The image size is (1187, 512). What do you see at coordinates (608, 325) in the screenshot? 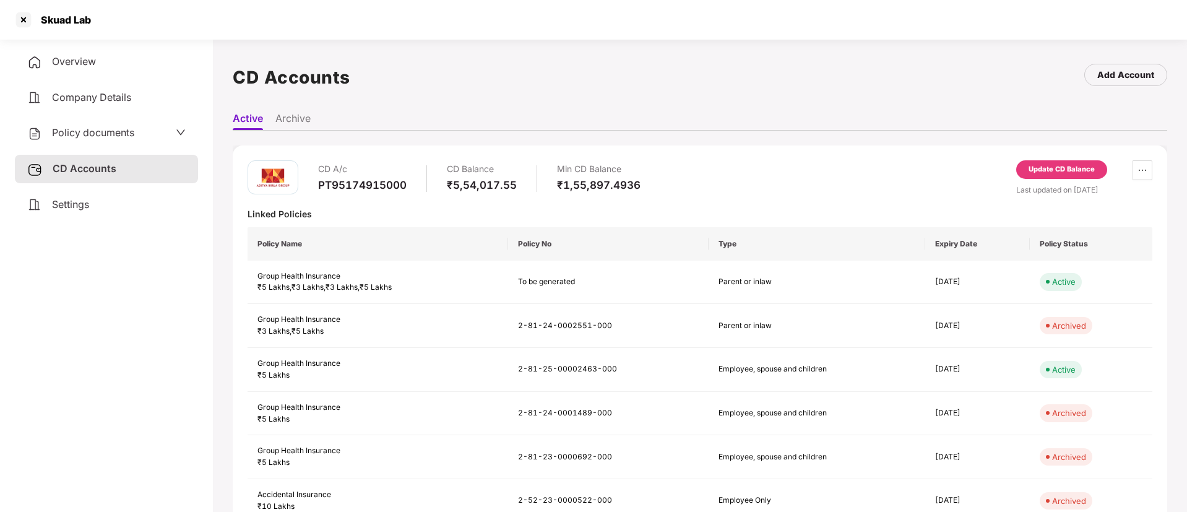
I see `td: 2-81-24-0002551-000` at bounding box center [608, 325].